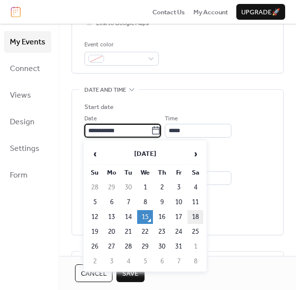 This screenshot has height=290, width=296. Describe the element at coordinates (122, 24) in the screenshot. I see `span: Link to Google Maps` at that location.